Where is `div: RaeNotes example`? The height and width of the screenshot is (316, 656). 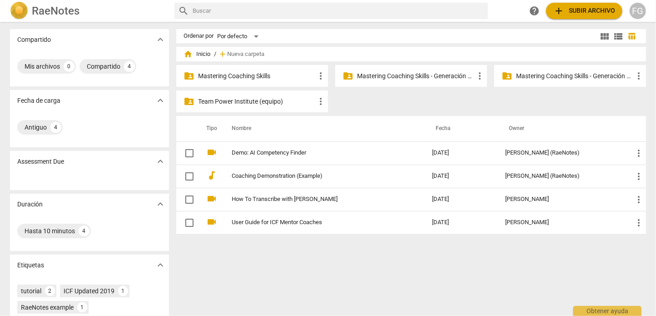 div: RaeNotes example is located at coordinates (47, 307).